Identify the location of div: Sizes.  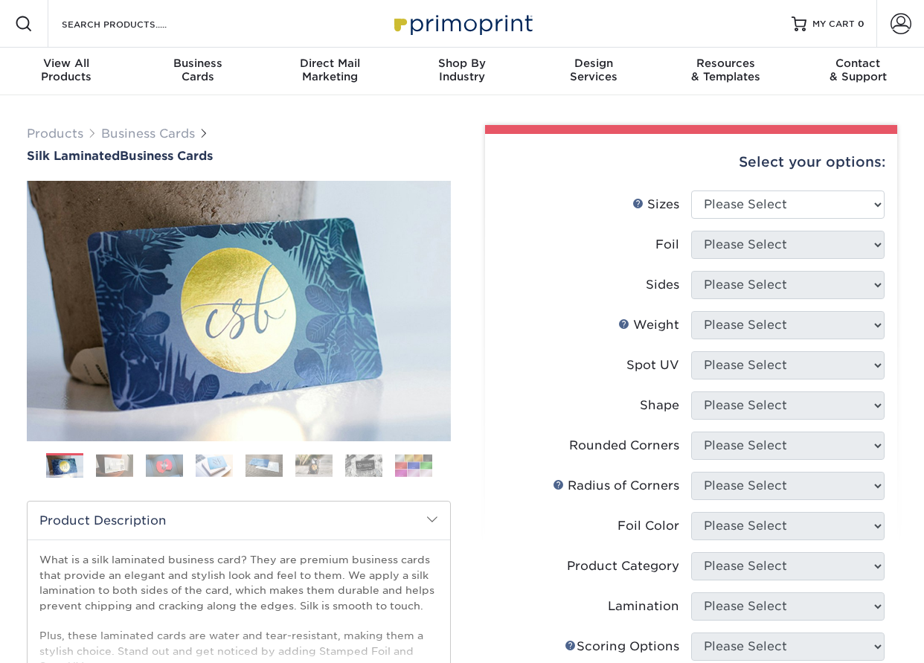
(655, 205).